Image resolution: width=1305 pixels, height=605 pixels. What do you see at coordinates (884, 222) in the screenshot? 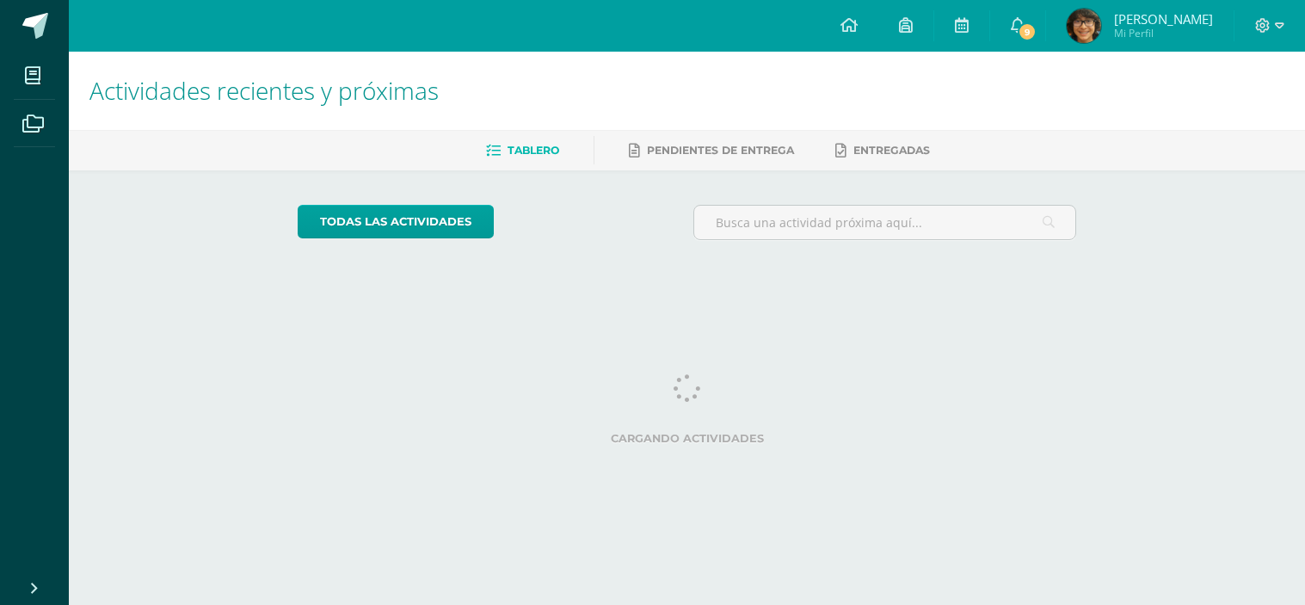
I see `input: Busca una actividad próxima aquí...` at bounding box center [884, 222].